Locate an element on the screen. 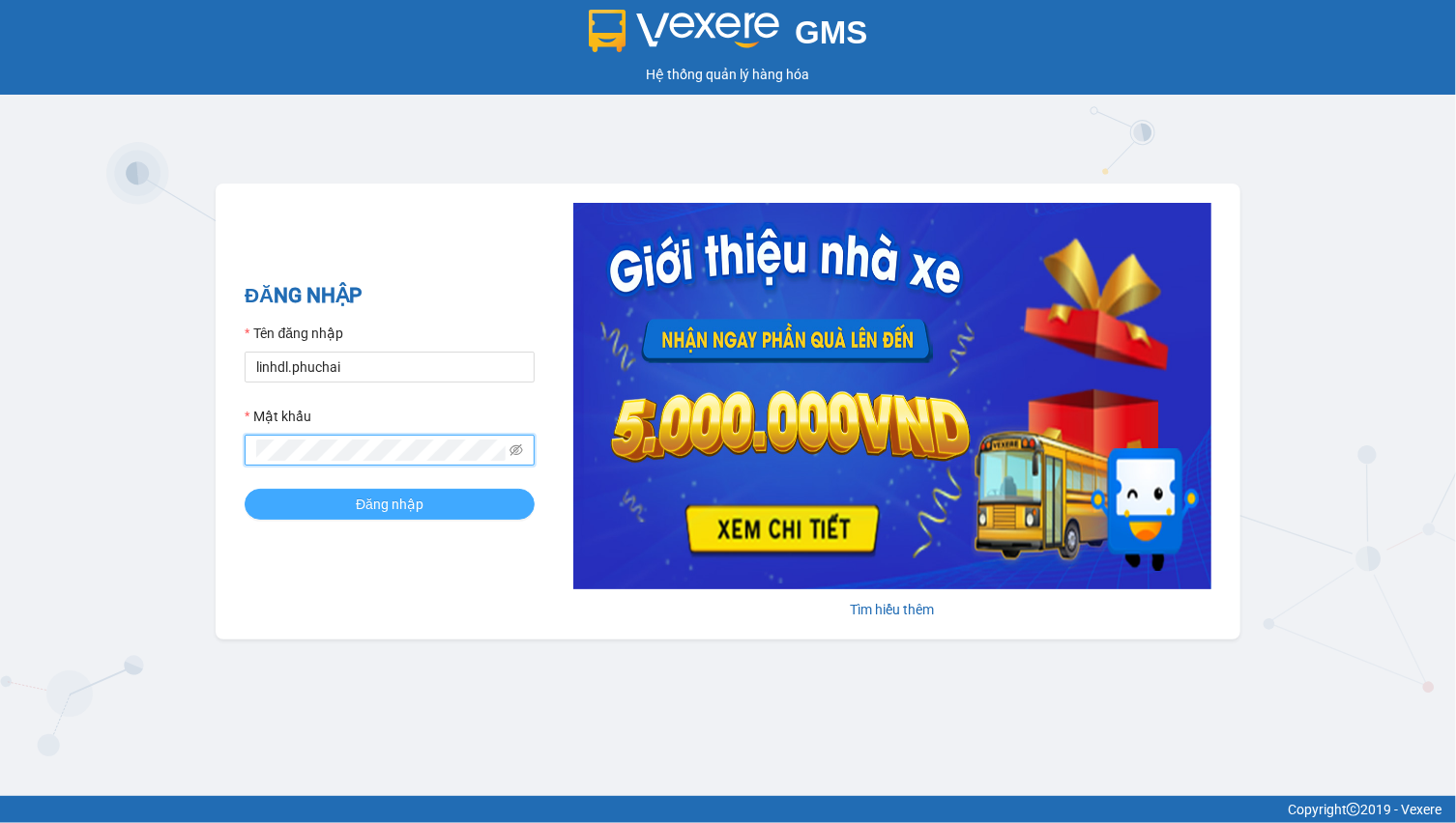 The image size is (1456, 823). img: banner-0 is located at coordinates (892, 396).